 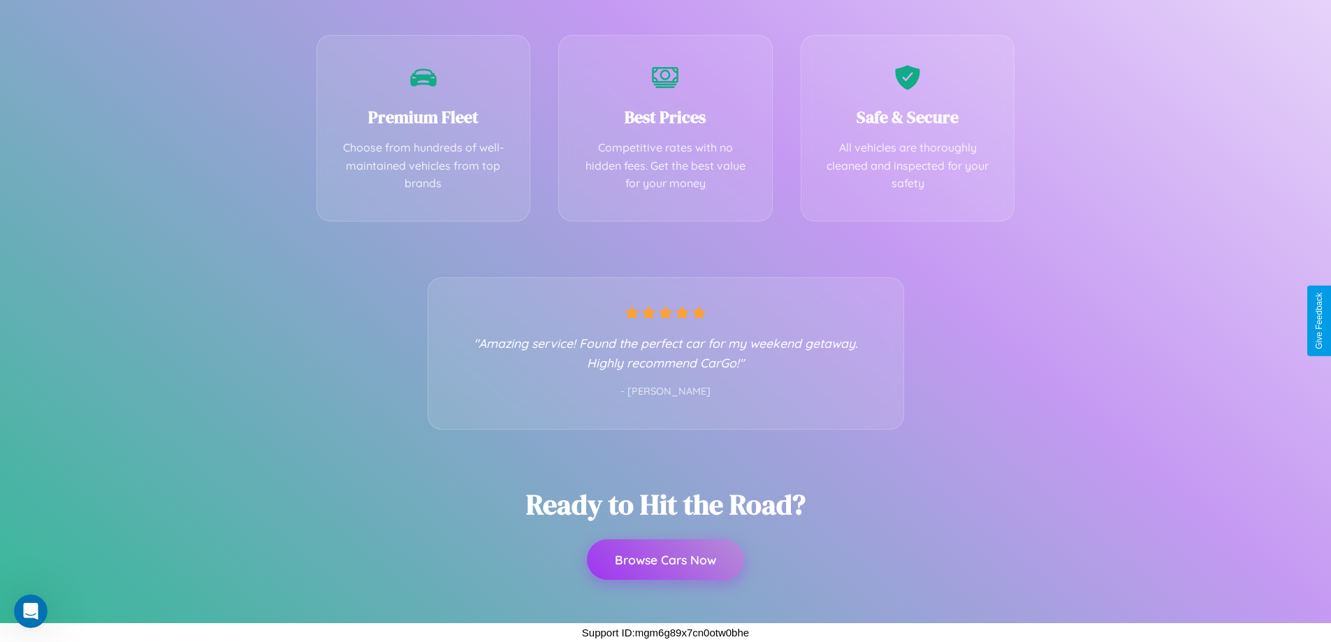 I want to click on p: All vehicles are thoroughly cleaned and inspected for your safety, so click(x=907, y=166).